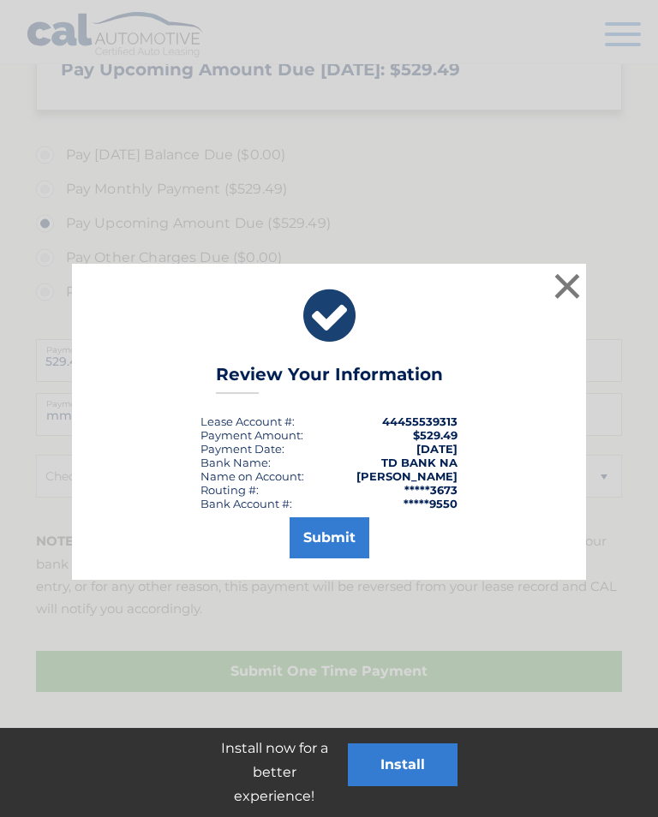 The image size is (658, 817). What do you see at coordinates (329, 378) in the screenshot?
I see `h3: Review Your Information` at bounding box center [329, 378].